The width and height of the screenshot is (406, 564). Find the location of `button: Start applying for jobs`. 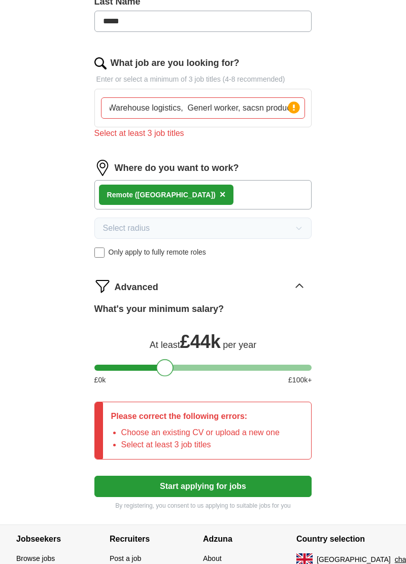

button: Start applying for jobs is located at coordinates (203, 487).